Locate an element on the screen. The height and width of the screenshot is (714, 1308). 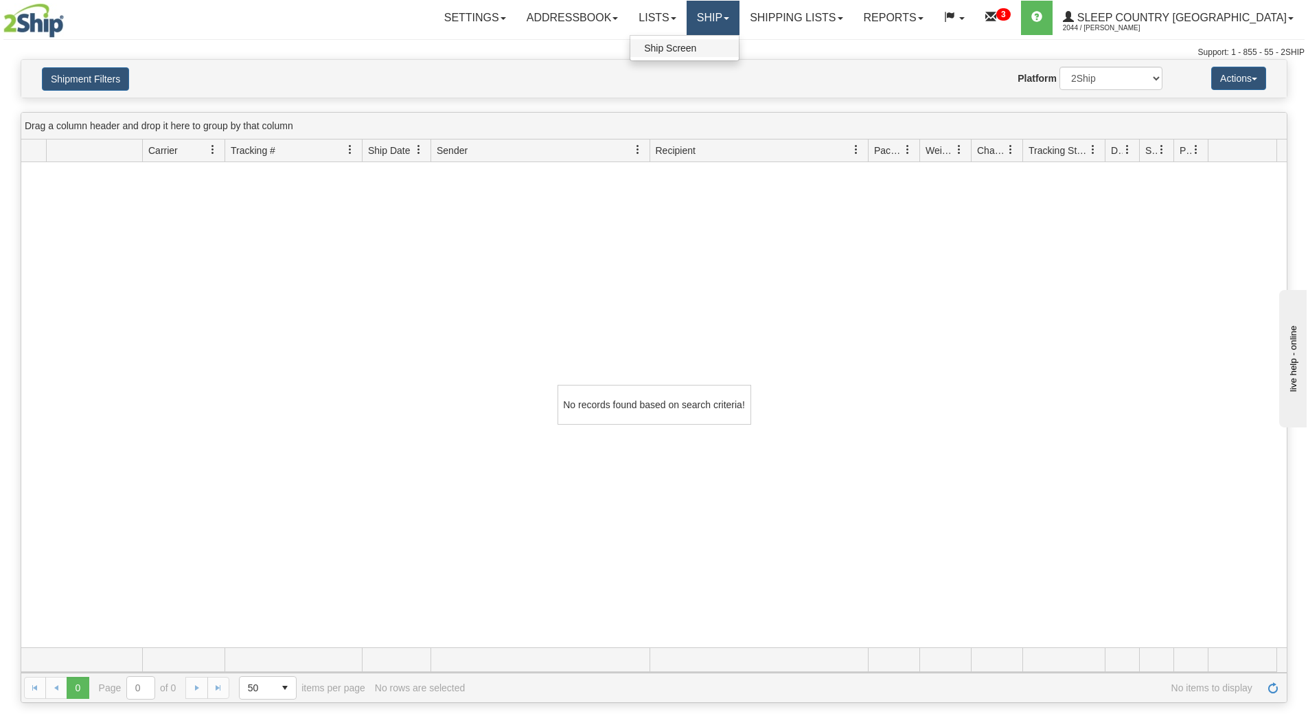
span: Shipment Issues is located at coordinates (1151, 150).